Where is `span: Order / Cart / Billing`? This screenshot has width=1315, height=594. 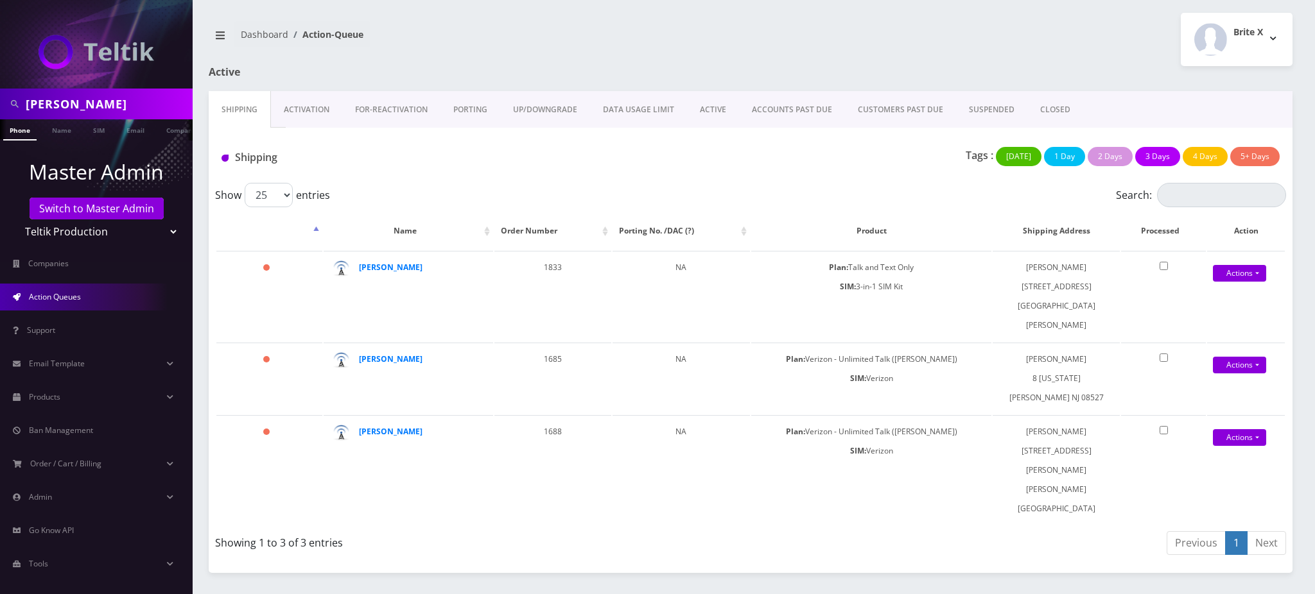
span: Order / Cart / Billing is located at coordinates (65, 463).